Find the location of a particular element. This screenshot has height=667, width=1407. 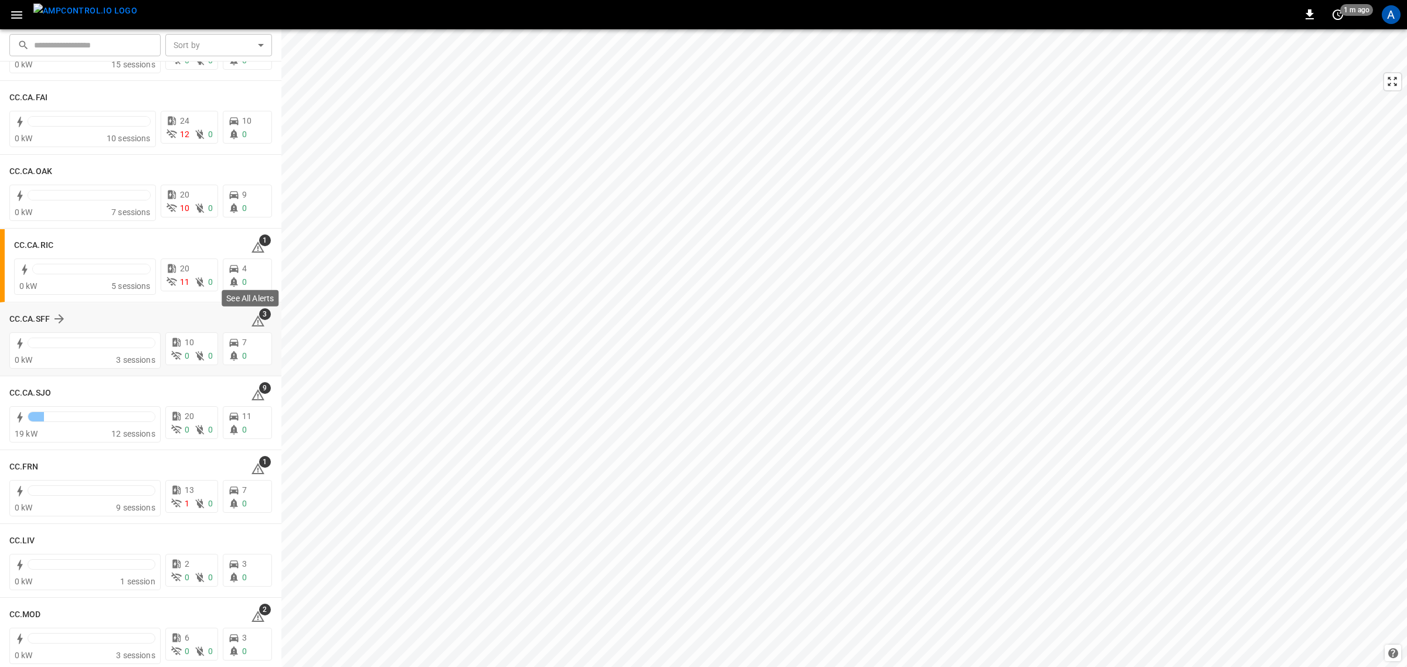

div: profile-icon is located at coordinates (1391, 15).